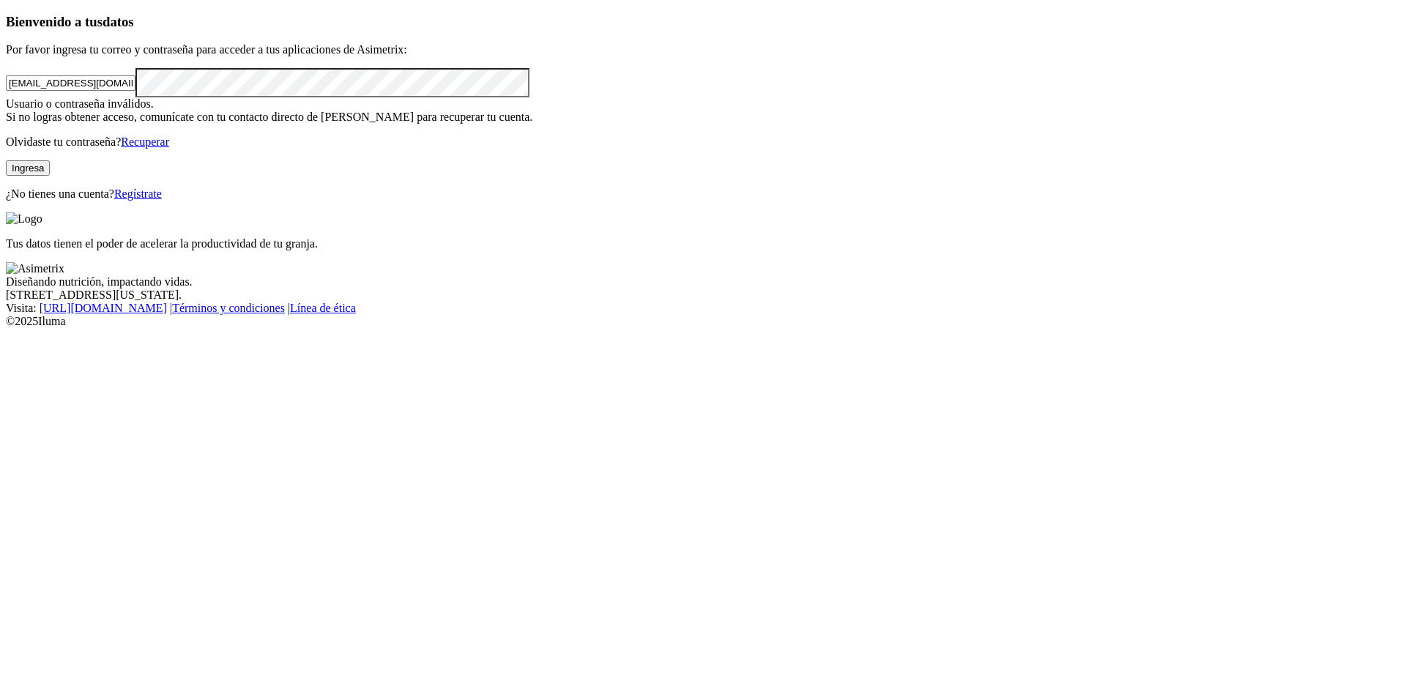  What do you see at coordinates (118, 21) in the screenshot?
I see `span: datos` at bounding box center [118, 21].